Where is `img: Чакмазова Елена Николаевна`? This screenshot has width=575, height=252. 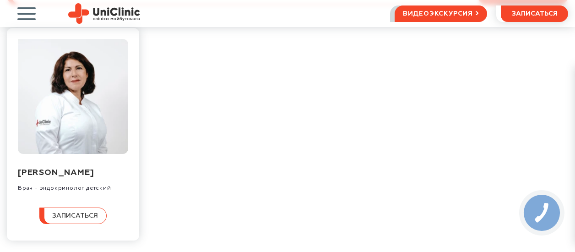 img: Чакмазова Елена Николаевна is located at coordinates (73, 96).